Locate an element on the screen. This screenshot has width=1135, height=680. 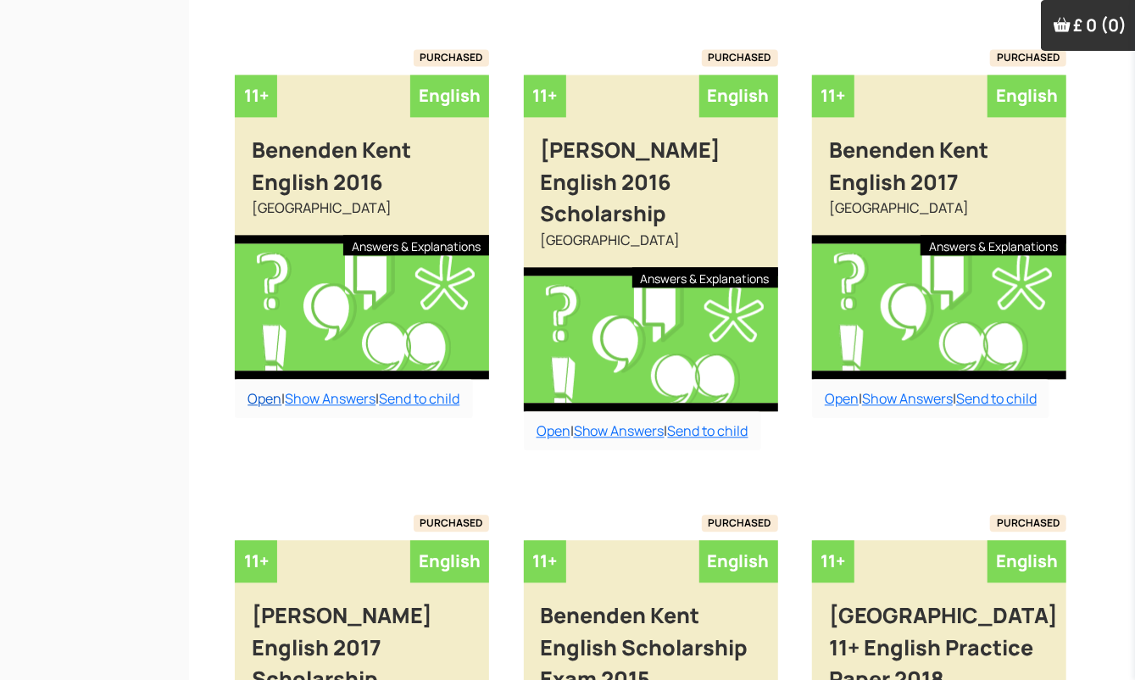
div: d, is located at coordinates (371, 587).